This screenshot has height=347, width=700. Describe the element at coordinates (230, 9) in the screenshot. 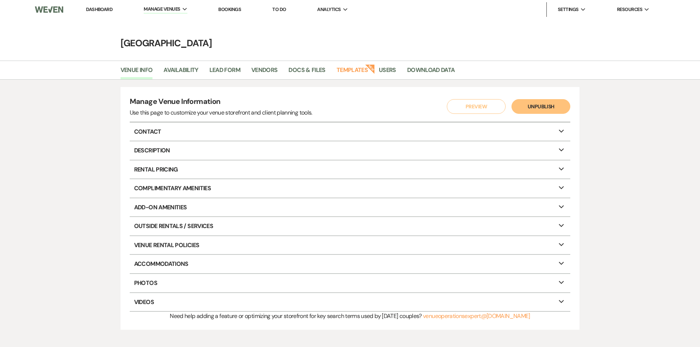

I see `a: Bookings` at that location.